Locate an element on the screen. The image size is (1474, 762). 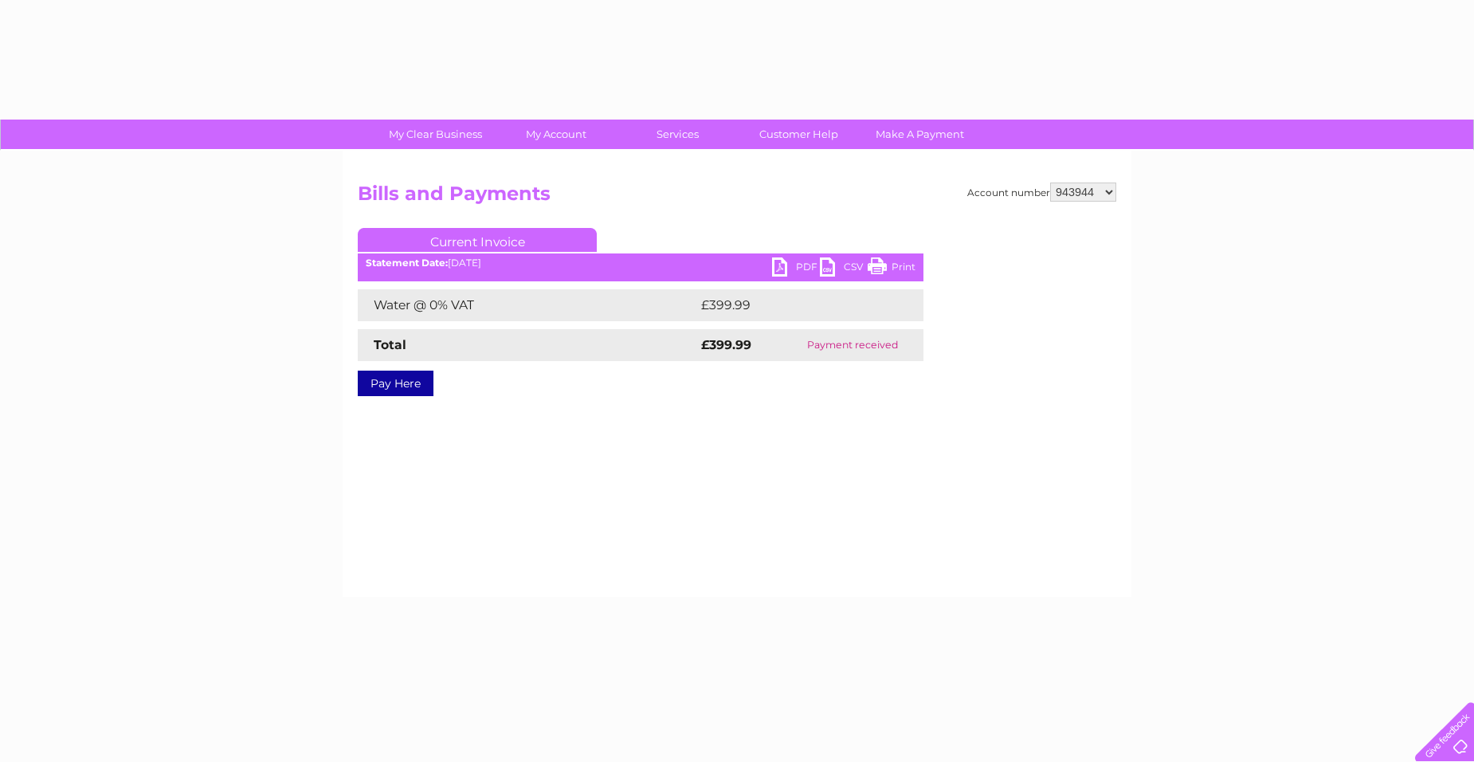
a: Current Invoice is located at coordinates (477, 240).